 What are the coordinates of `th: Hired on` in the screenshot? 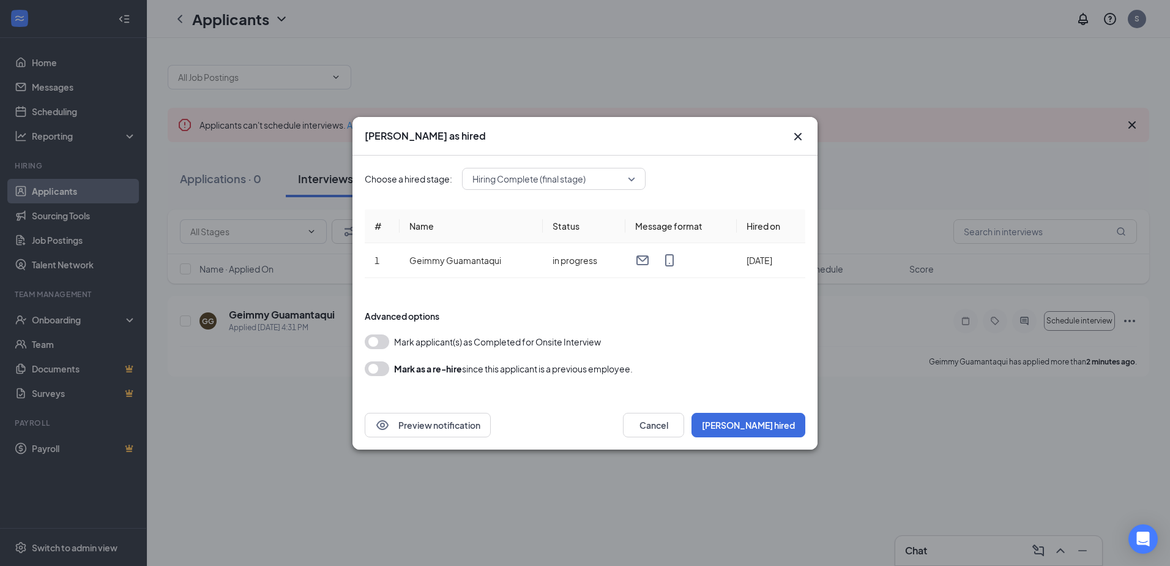 It's located at (771, 226).